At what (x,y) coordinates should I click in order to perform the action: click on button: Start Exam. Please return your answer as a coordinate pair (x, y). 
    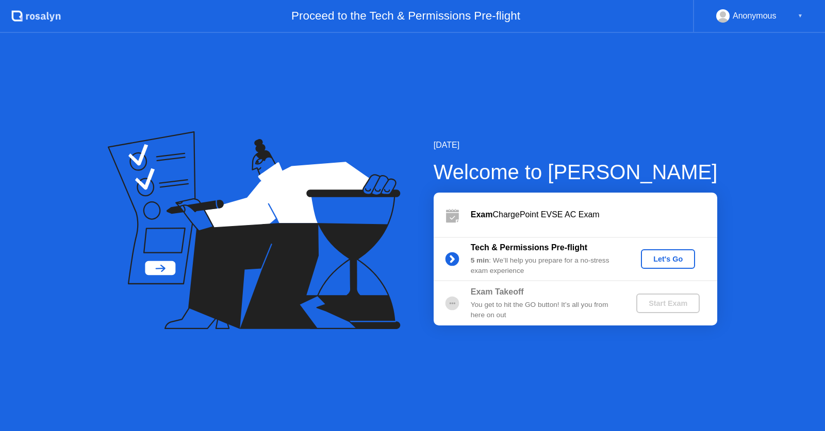
    Looking at the image, I should click on (668, 304).